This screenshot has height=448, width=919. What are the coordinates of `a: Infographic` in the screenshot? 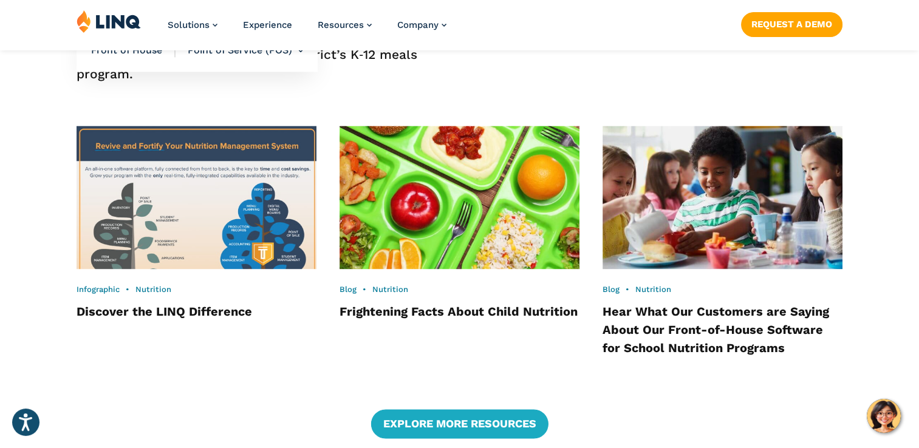 It's located at (98, 289).